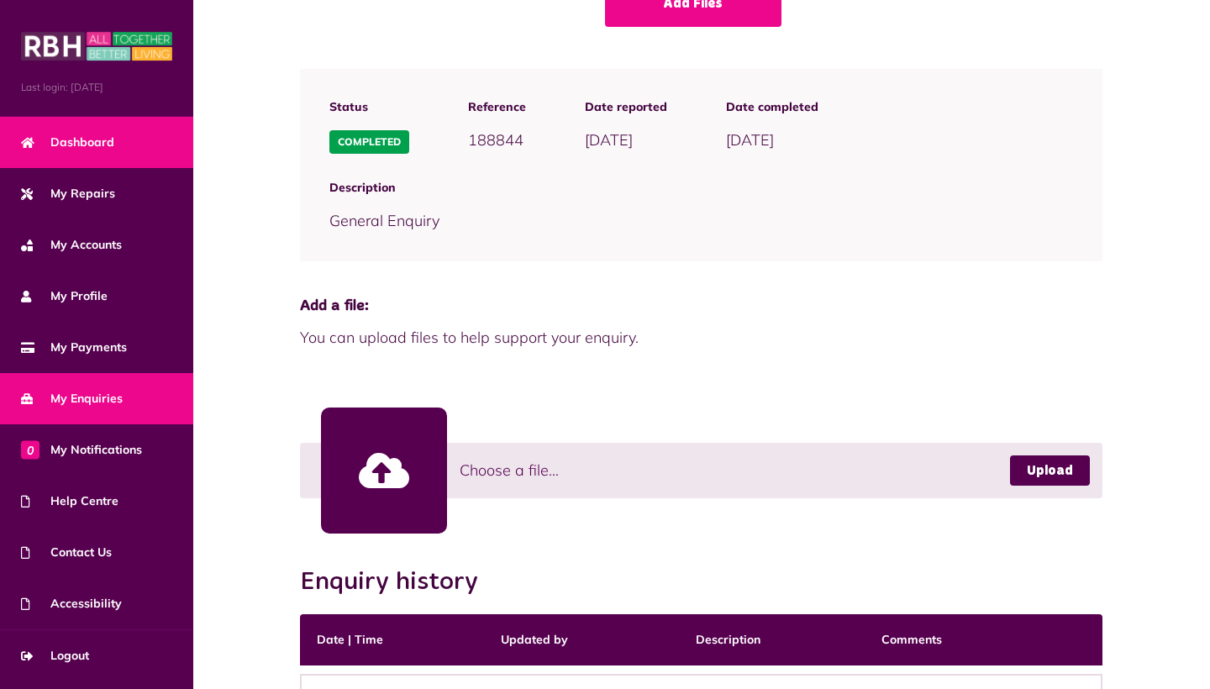 The width and height of the screenshot is (1210, 689). Describe the element at coordinates (67, 142) in the screenshot. I see `span: Dashboard` at that location.